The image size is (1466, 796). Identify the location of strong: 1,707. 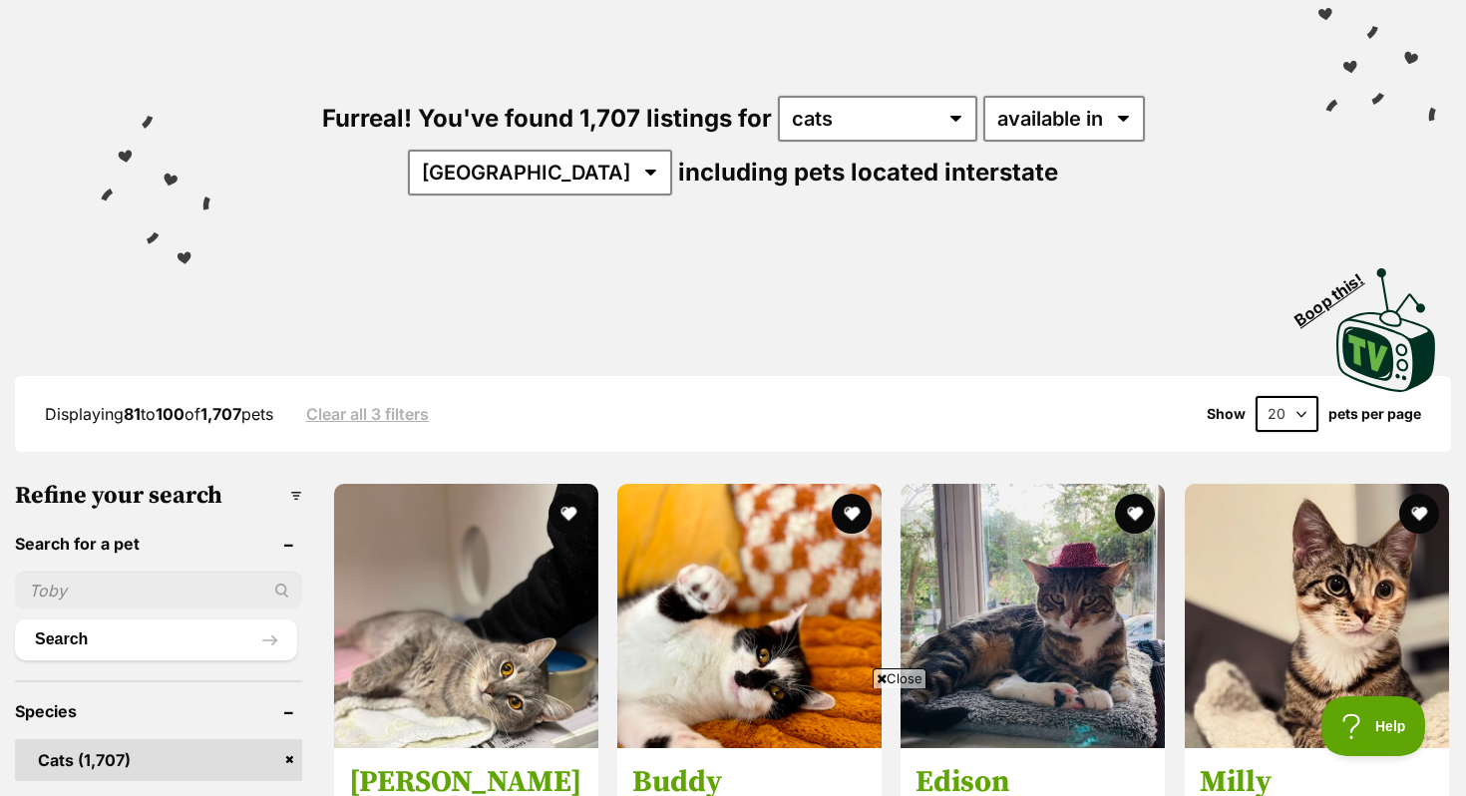
(220, 414).